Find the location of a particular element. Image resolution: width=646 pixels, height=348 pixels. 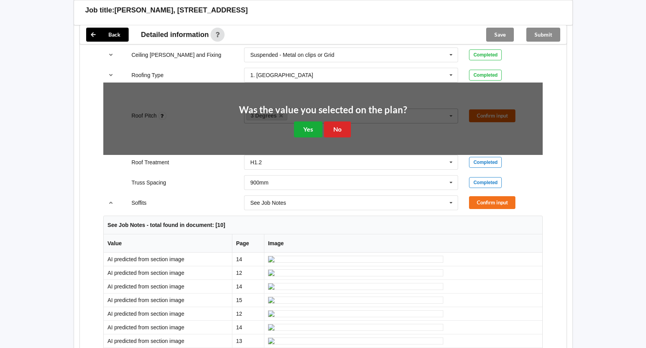

button: Back is located at coordinates (107, 35).